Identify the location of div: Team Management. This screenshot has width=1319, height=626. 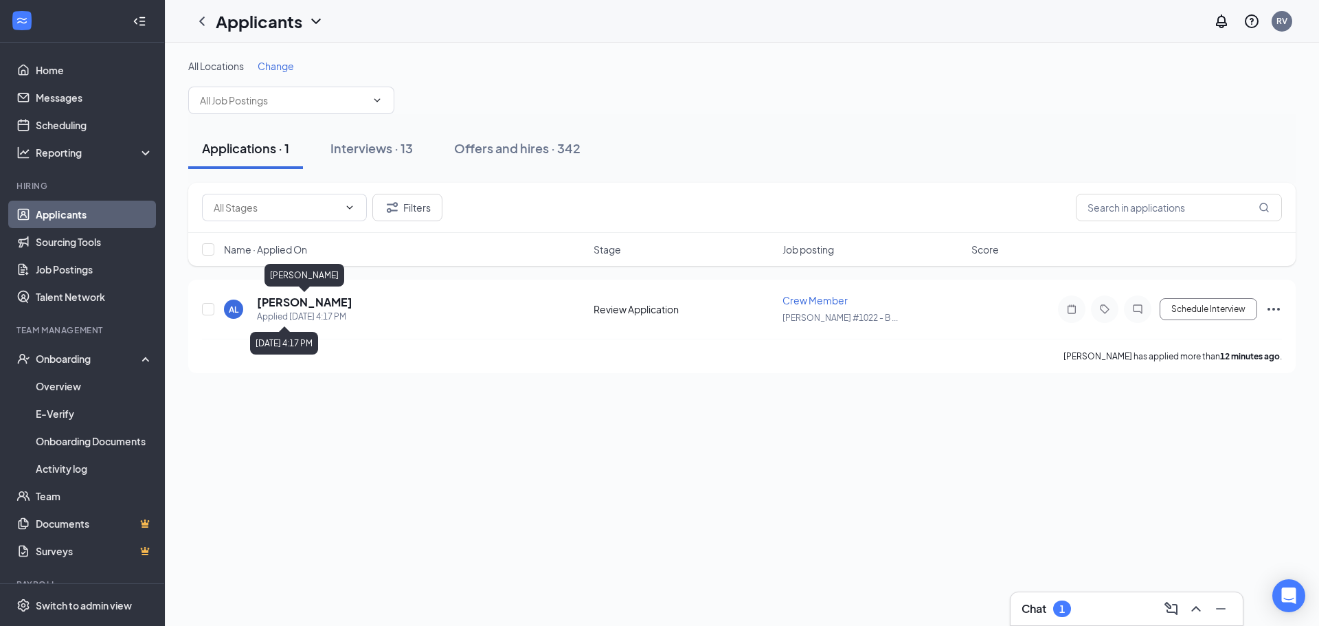
(83, 330).